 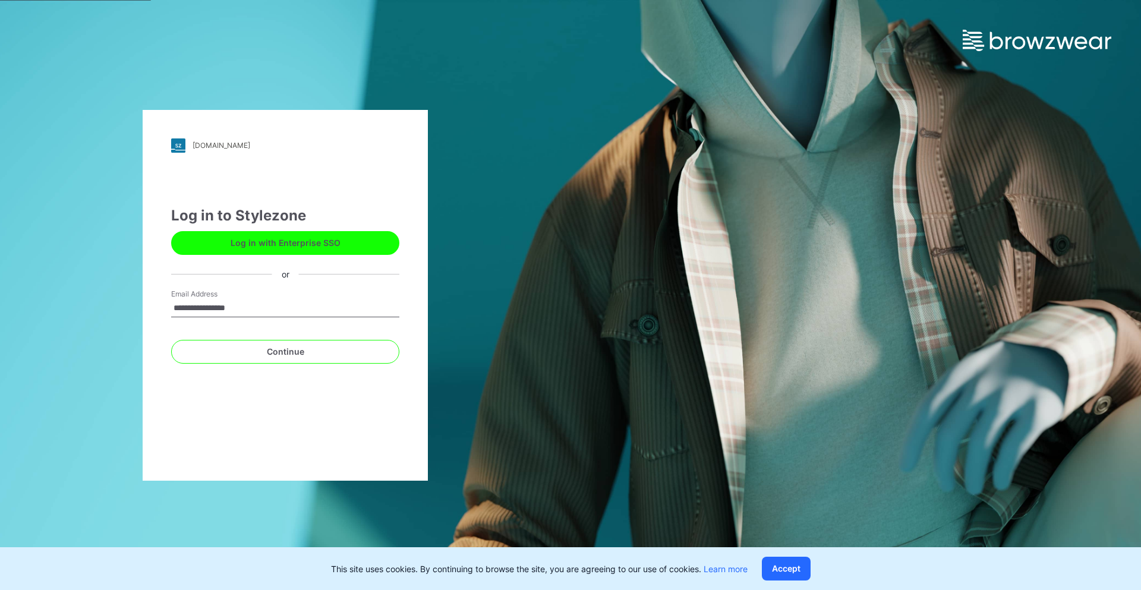 I want to click on button: Continue, so click(x=285, y=352).